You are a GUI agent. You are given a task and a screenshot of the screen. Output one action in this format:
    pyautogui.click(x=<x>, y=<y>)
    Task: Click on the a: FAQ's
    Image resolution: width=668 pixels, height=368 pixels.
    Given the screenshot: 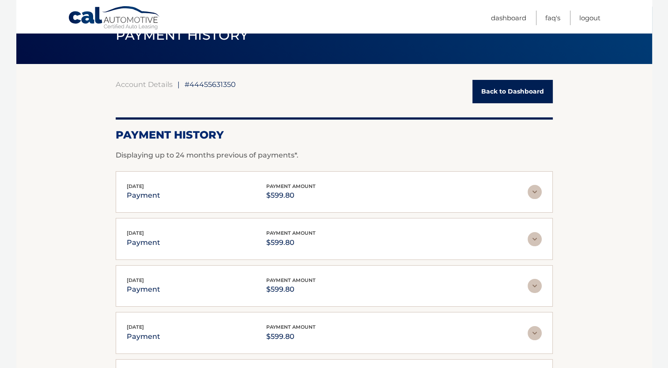 What is the action you would take?
    pyautogui.click(x=553, y=18)
    